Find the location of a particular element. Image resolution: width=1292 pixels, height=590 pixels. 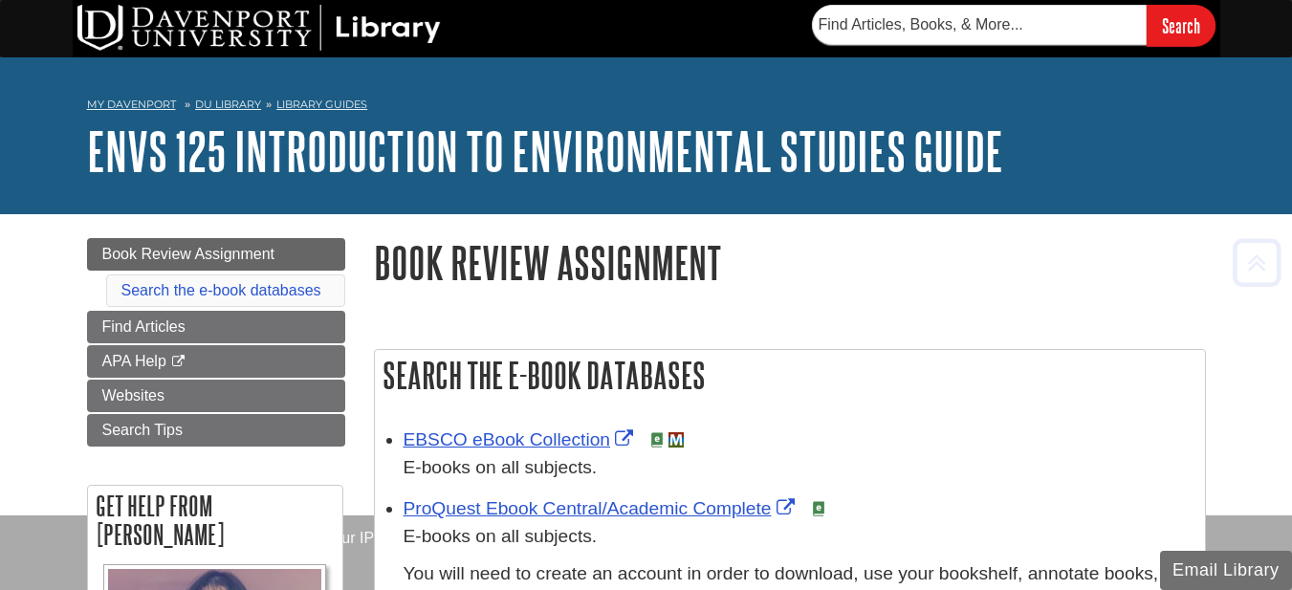

p: You will need to create an account in order to download, use your bookshelf, annotate books, etc. is located at coordinates (799, 574).